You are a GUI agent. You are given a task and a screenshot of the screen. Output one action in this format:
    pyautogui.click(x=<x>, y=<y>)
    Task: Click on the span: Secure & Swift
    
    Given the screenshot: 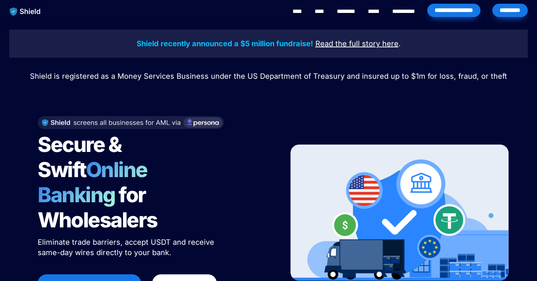 What is the action you would take?
    pyautogui.click(x=81, y=157)
    